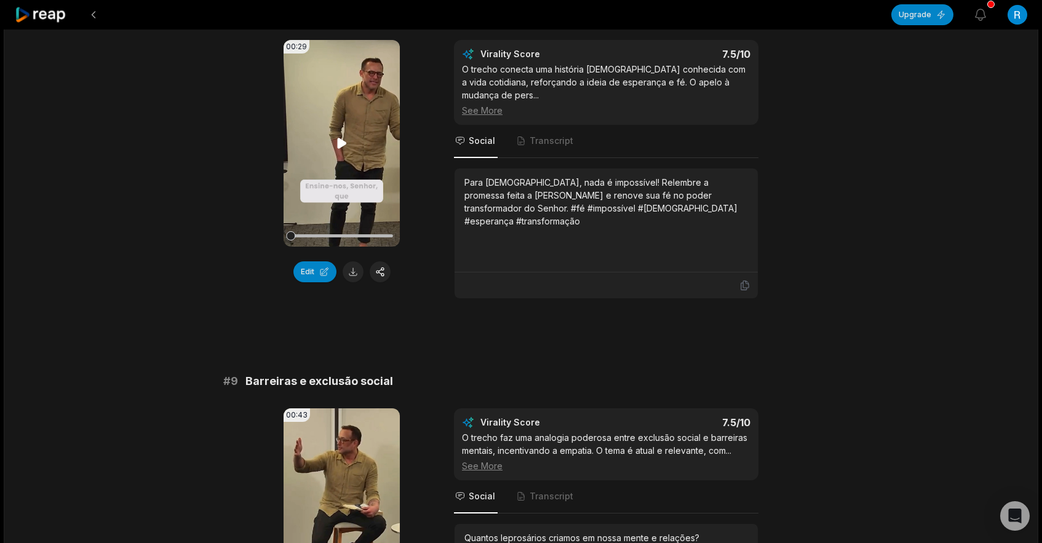 The height and width of the screenshot is (543, 1042). Describe the element at coordinates (606, 451) in the screenshot. I see `div: O trecho faz uma analogia poderosa entre exclusão social e barreiras mentais, incentivando a empa...` at that location.